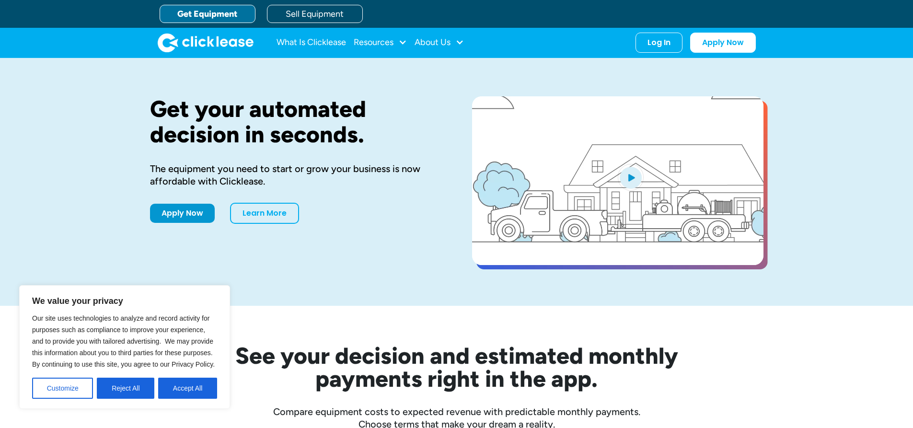 The height and width of the screenshot is (428, 913). What do you see at coordinates (457, 367) in the screenshot?
I see `h2: See your decision and estimated monthly payments right in the app.` at bounding box center [457, 367].